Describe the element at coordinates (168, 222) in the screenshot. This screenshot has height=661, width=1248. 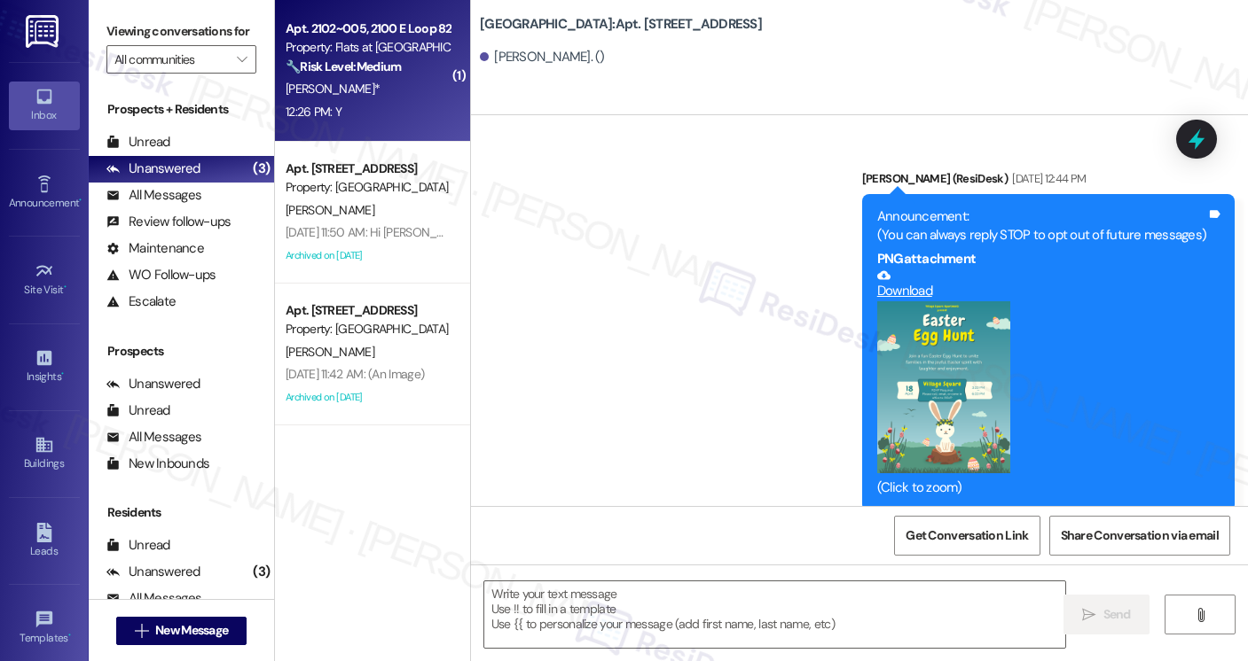
I see `div: Review follow-ups` at that location.